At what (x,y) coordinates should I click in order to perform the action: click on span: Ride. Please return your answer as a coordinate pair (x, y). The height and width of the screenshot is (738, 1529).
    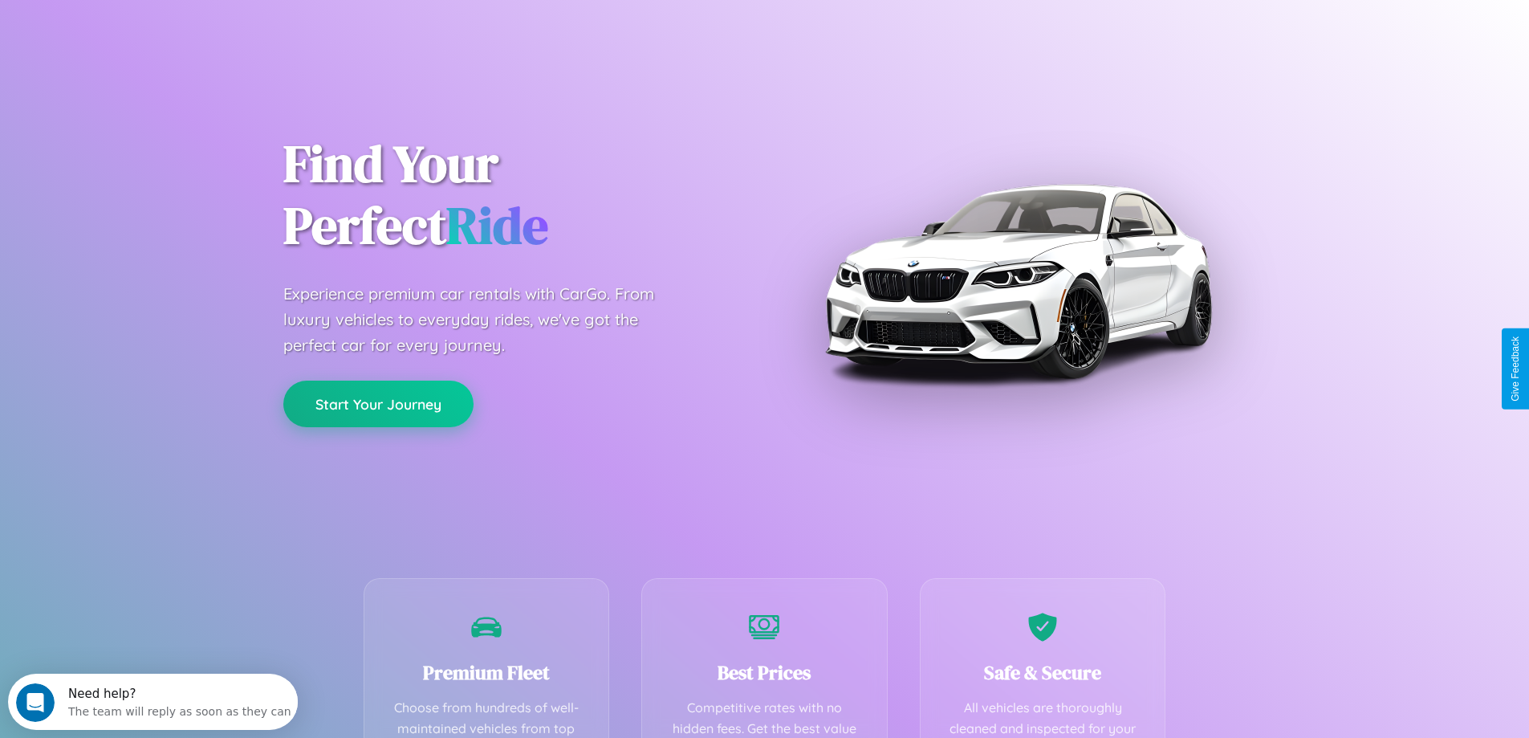
    Looking at the image, I should click on (497, 225).